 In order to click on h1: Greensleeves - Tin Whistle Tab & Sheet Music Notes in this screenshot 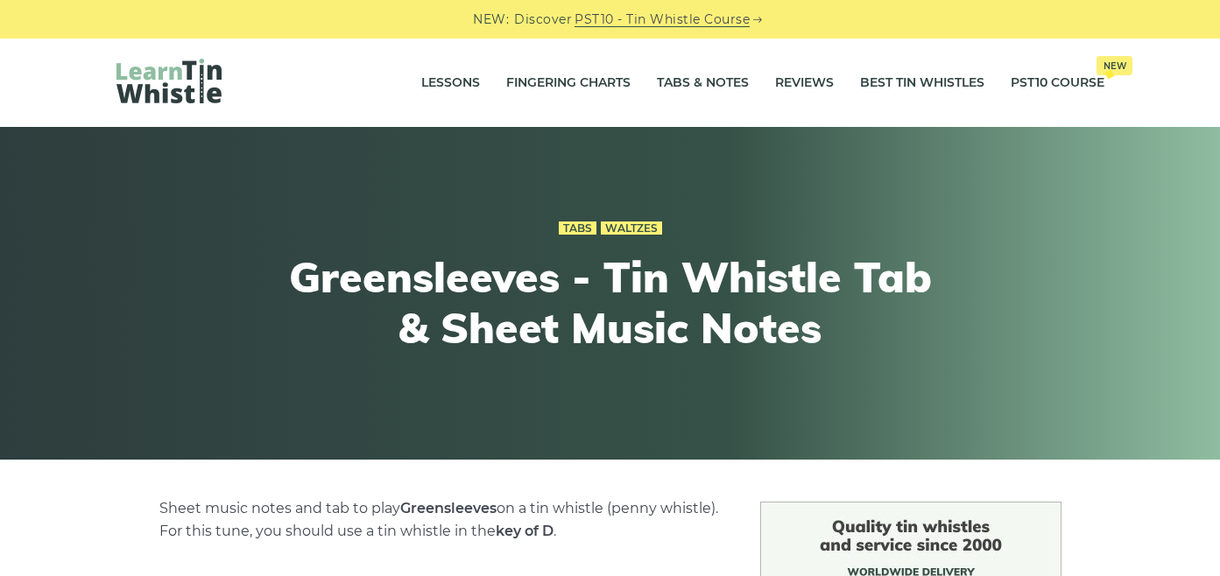, I will do `click(611, 302)`.